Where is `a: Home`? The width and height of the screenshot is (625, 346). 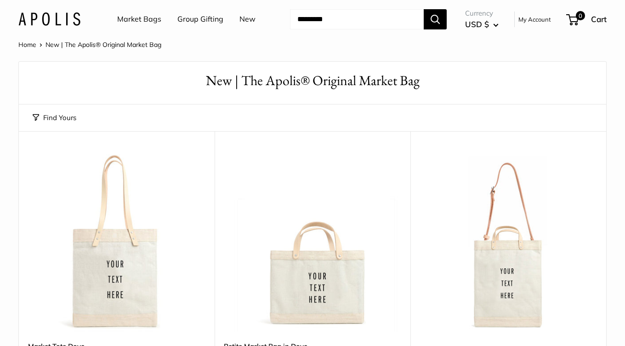 a: Home is located at coordinates (27, 45).